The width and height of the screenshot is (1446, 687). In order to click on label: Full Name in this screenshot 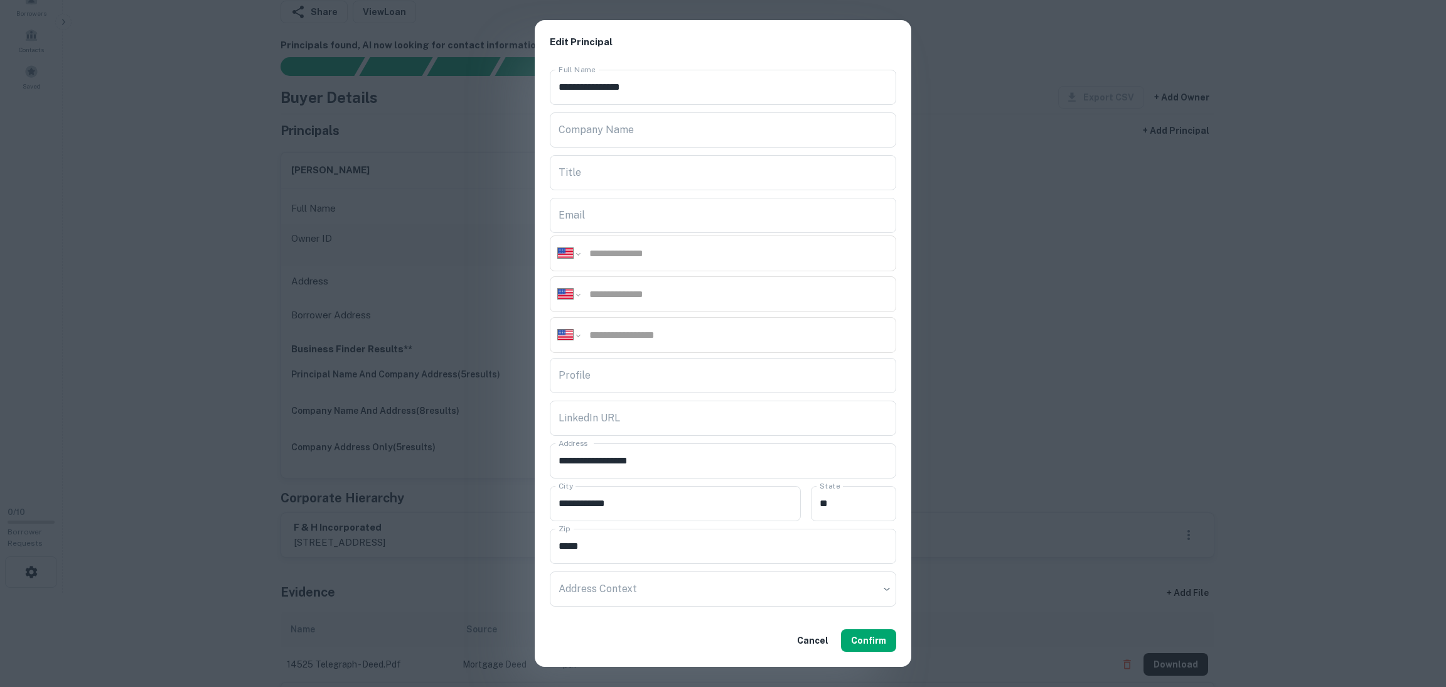, I will do `click(577, 69)`.